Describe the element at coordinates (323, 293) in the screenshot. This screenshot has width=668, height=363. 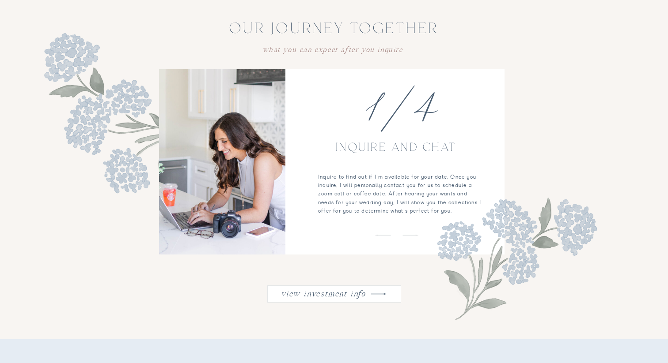
I see `a: view investment info` at that location.